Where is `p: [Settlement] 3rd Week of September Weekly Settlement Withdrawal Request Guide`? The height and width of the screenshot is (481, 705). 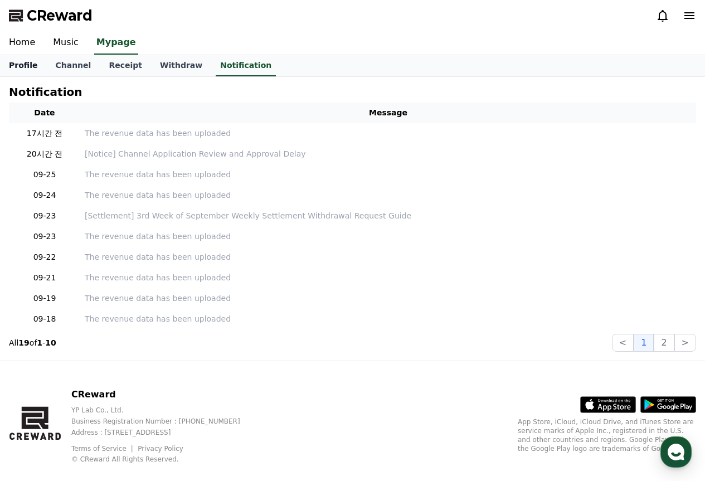 p: [Settlement] 3rd Week of September Weekly Settlement Withdrawal Request Guide is located at coordinates (388, 216).